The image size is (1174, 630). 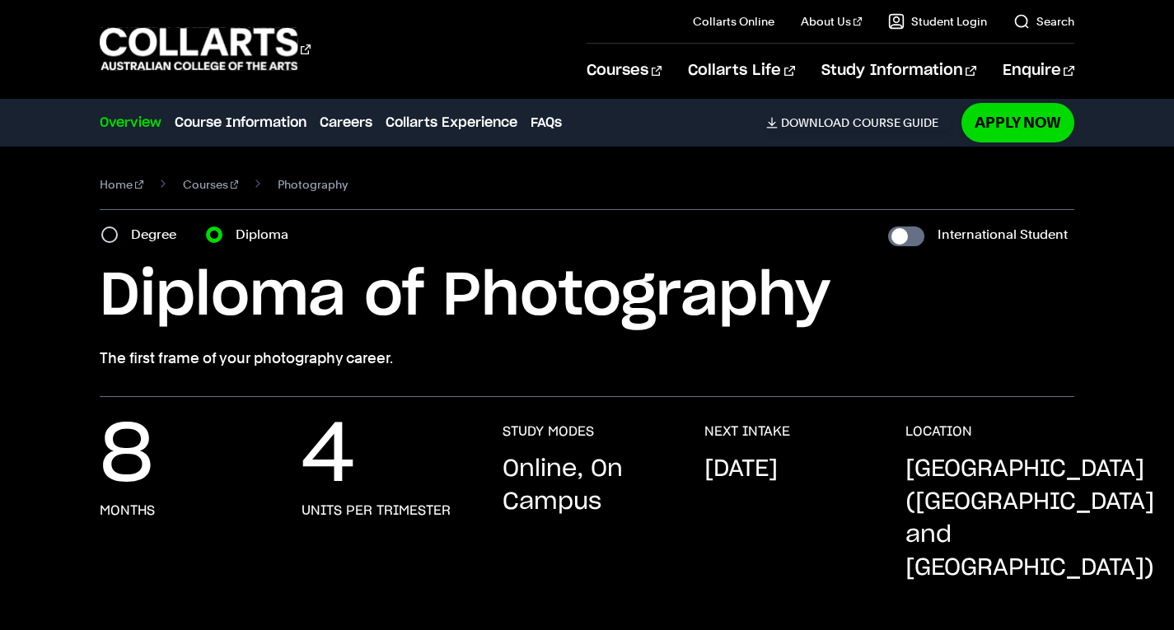 What do you see at coordinates (1043, 21) in the screenshot?
I see `a: Search` at bounding box center [1043, 21].